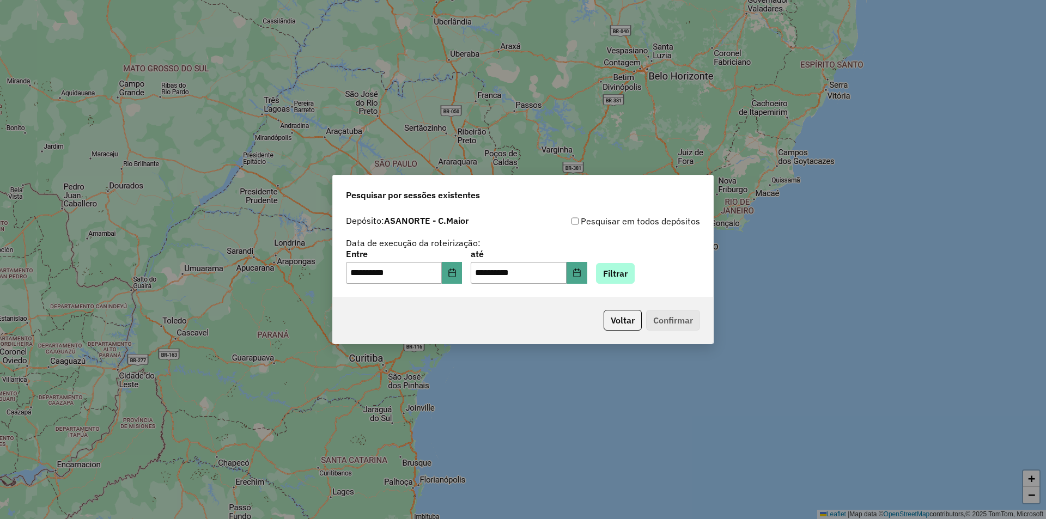 The height and width of the screenshot is (519, 1046). I want to click on div: Pesquisar em todos depósitos, so click(611, 221).